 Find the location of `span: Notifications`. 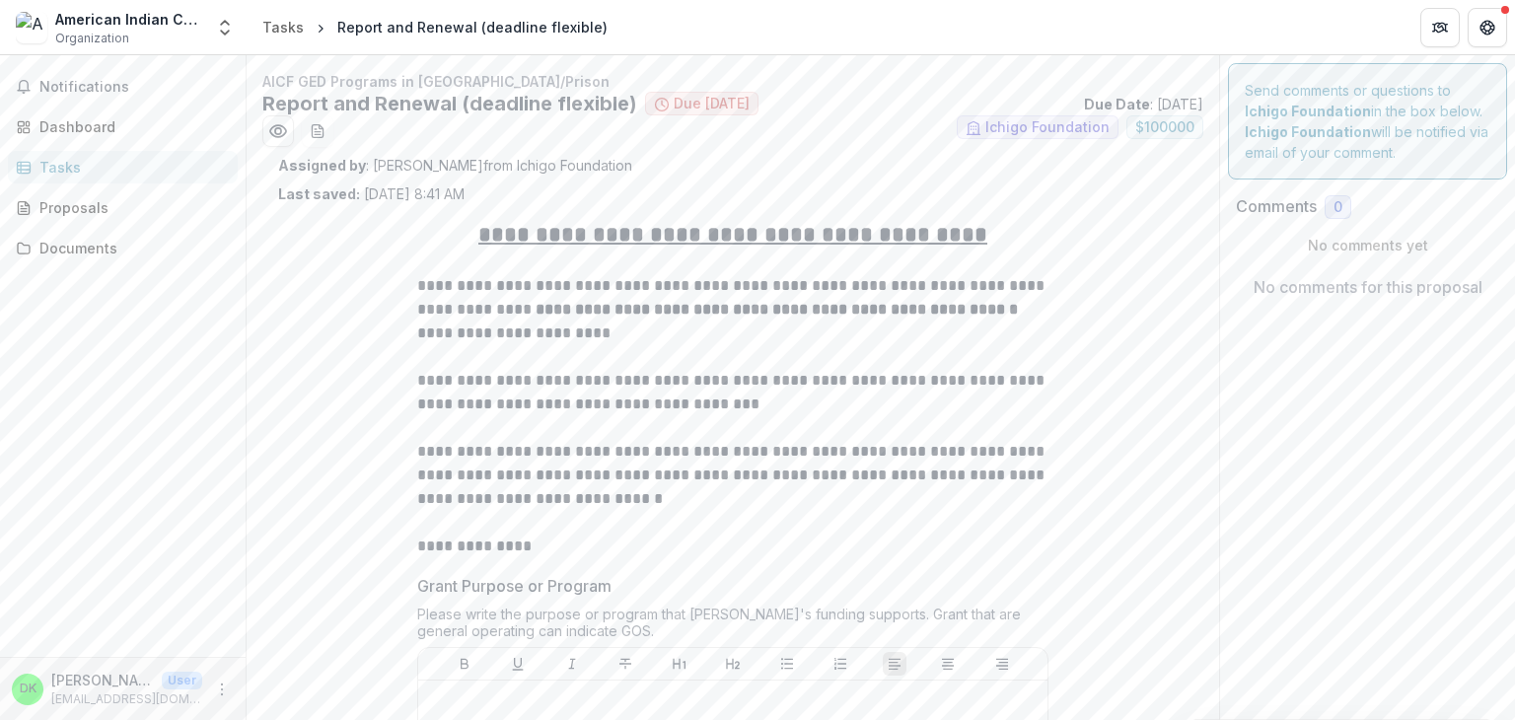

span: Notifications is located at coordinates (134, 87).